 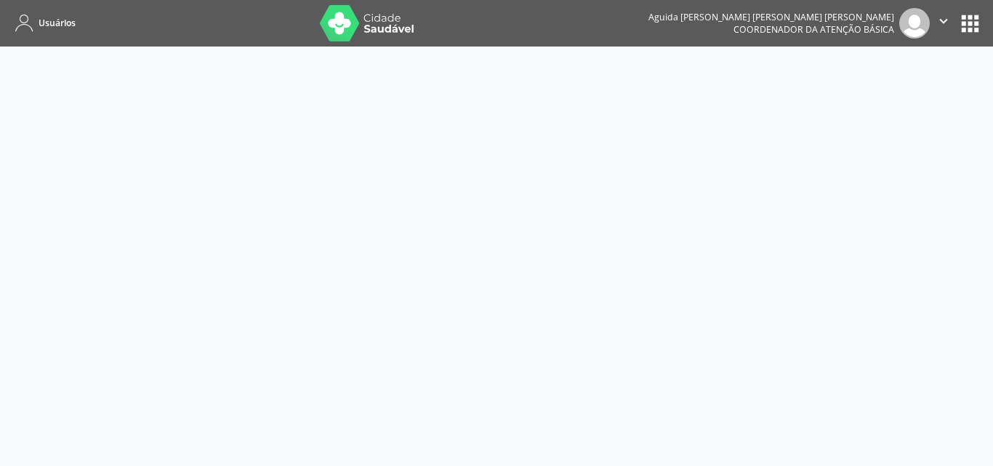 I want to click on span: Usuários, so click(x=57, y=23).